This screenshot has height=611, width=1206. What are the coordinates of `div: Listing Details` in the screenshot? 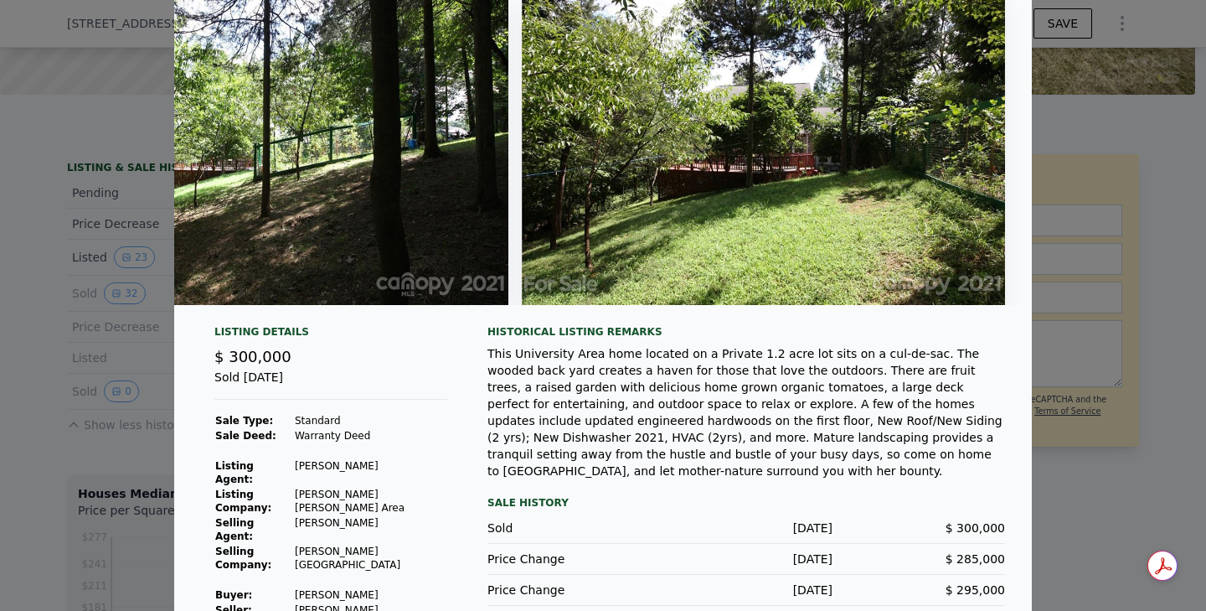 It's located at (331, 335).